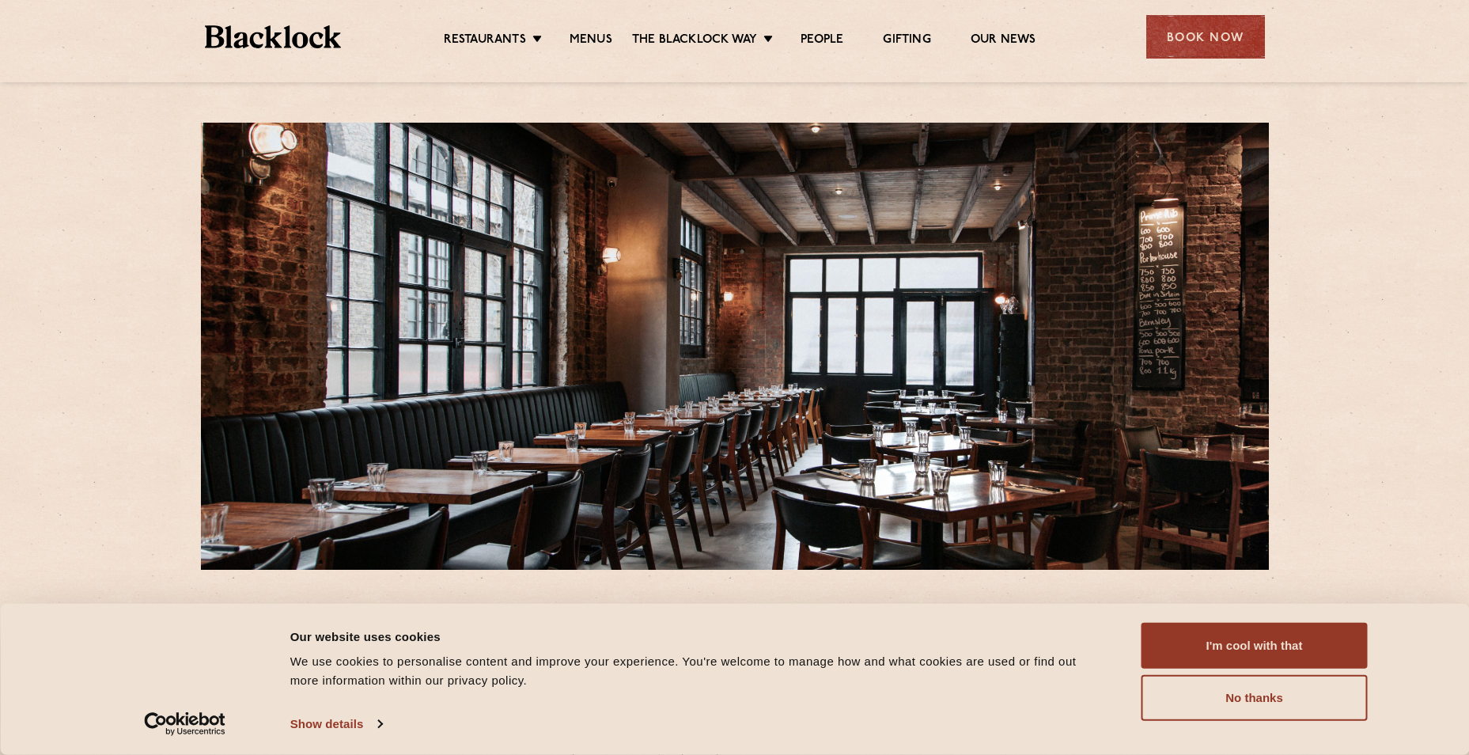  I want to click on a: People, so click(822, 41).